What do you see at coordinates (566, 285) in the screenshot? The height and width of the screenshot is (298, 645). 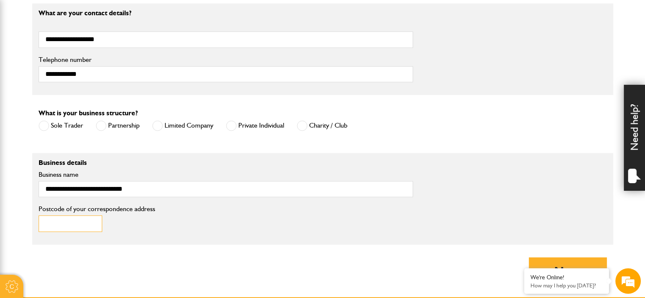 I see `p: How may I help you today?` at bounding box center [566, 285].